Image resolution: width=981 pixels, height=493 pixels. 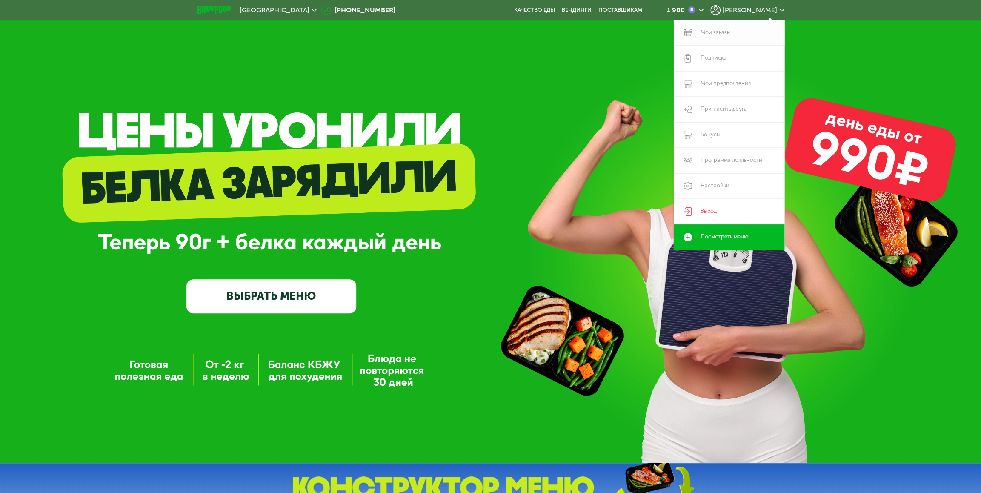 What do you see at coordinates (676, 10) in the screenshot?
I see `div: 1 900` at bounding box center [676, 10].